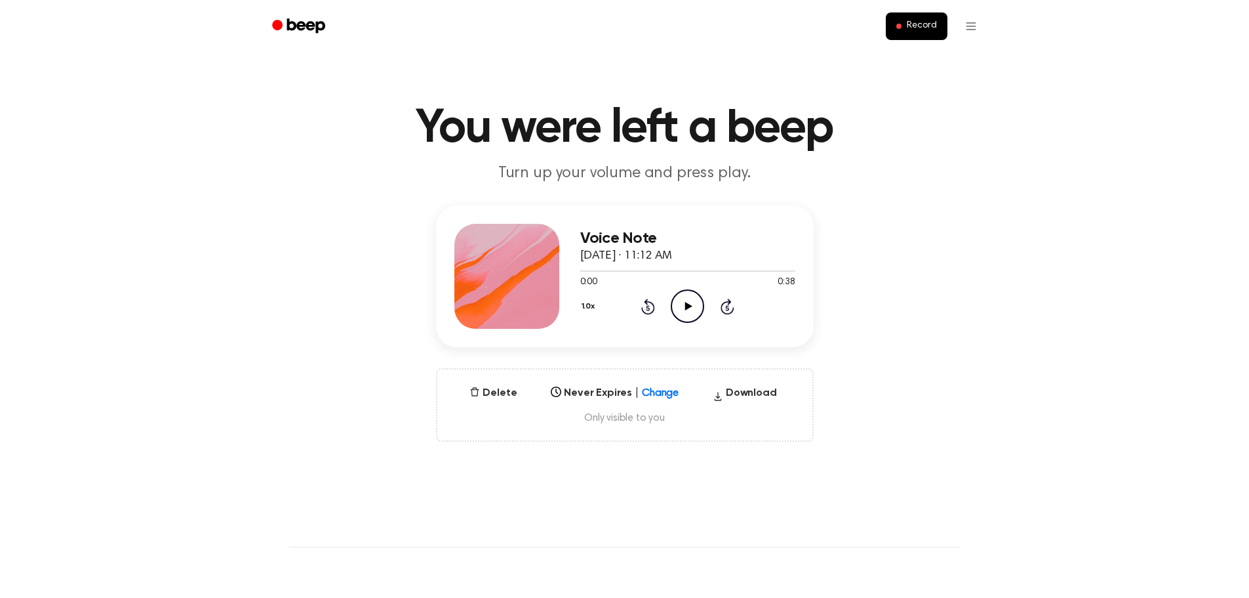 The height and width of the screenshot is (598, 1249). I want to click on h3: Voice Note, so click(688, 238).